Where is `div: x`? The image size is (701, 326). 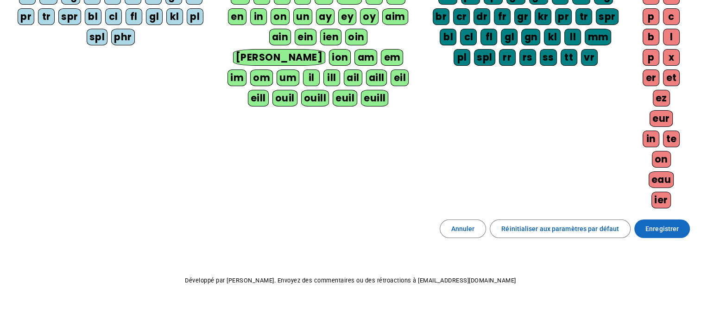
div: x is located at coordinates (671, 57).